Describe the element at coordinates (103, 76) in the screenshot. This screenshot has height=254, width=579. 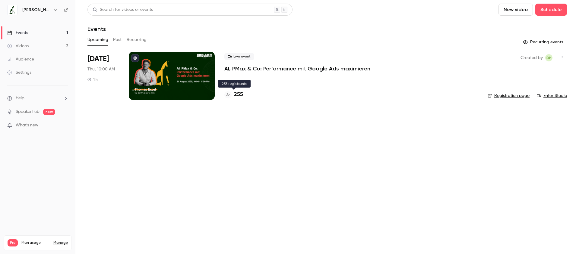
I see `div: Aug 21 Thu, 10:00 AM (Europe/Zurich)` at that location.